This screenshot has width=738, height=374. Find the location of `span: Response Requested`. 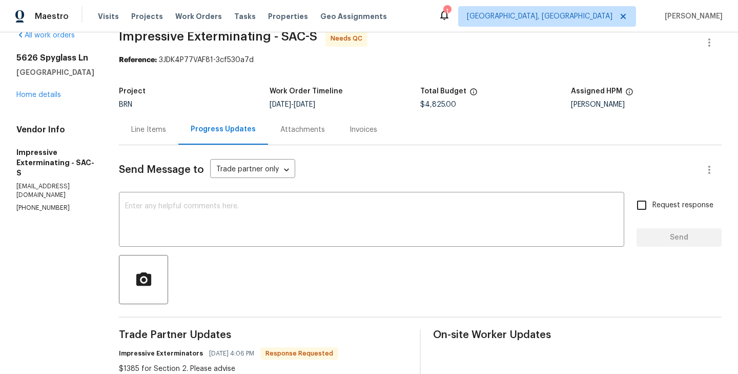

span: Response Requested is located at coordinates (299, 353).